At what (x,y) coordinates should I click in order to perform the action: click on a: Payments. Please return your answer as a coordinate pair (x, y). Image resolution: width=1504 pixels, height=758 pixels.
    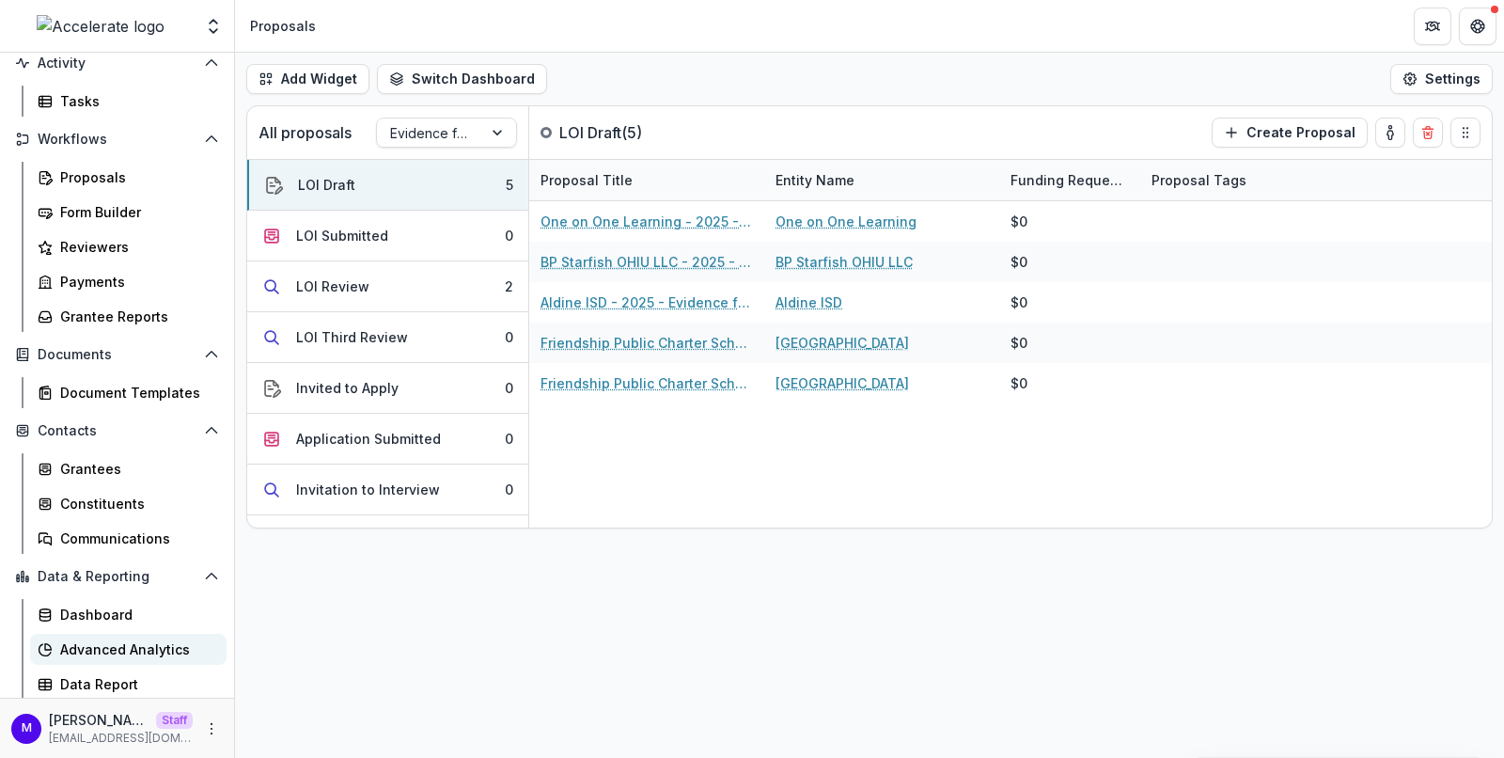
    Looking at the image, I should click on (128, 281).